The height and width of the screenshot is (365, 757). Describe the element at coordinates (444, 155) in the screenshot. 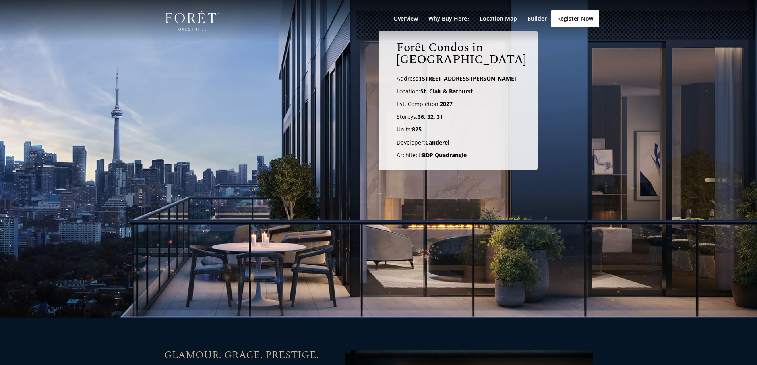

I see `b: BDP Quadrangle` at that location.